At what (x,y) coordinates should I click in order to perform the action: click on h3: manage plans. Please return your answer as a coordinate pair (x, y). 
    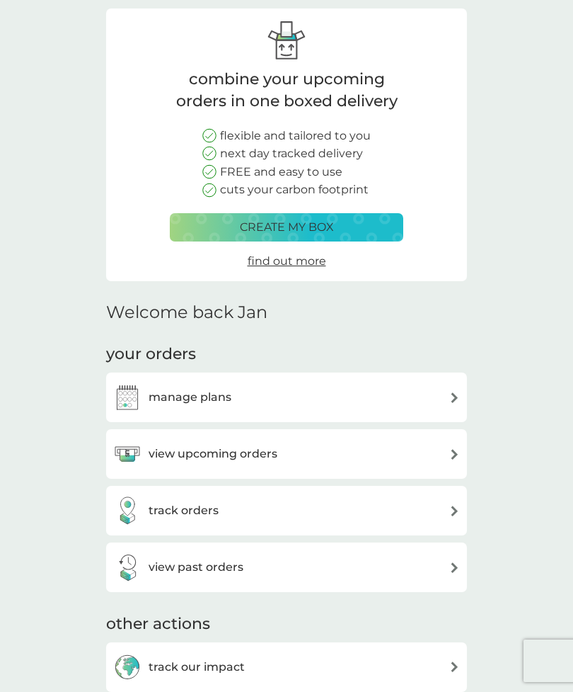
    Looking at the image, I should click on (190, 397).